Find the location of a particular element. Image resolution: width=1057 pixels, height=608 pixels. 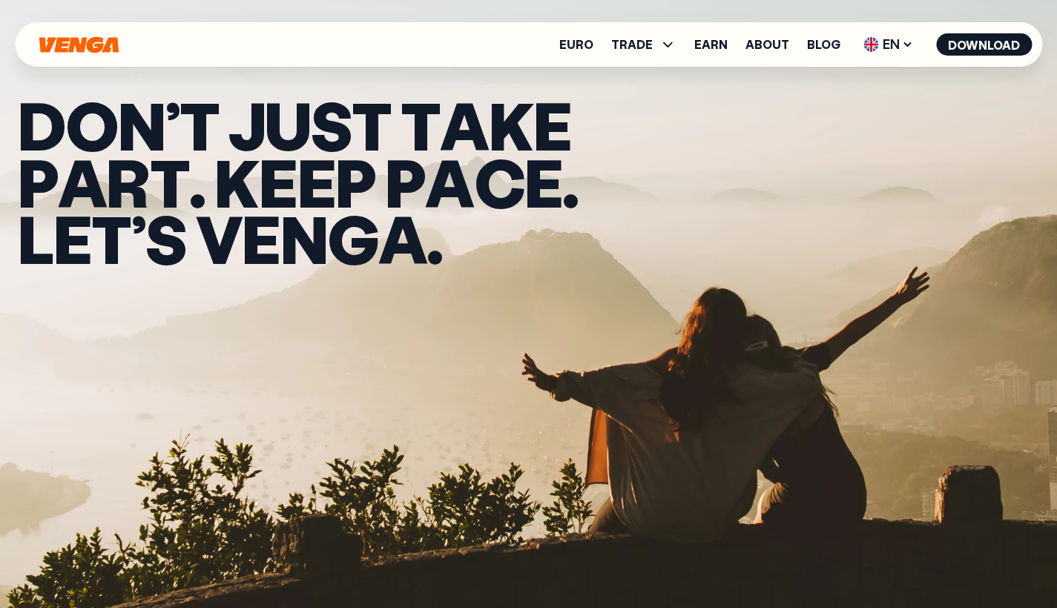

span: r is located at coordinates (128, 182).